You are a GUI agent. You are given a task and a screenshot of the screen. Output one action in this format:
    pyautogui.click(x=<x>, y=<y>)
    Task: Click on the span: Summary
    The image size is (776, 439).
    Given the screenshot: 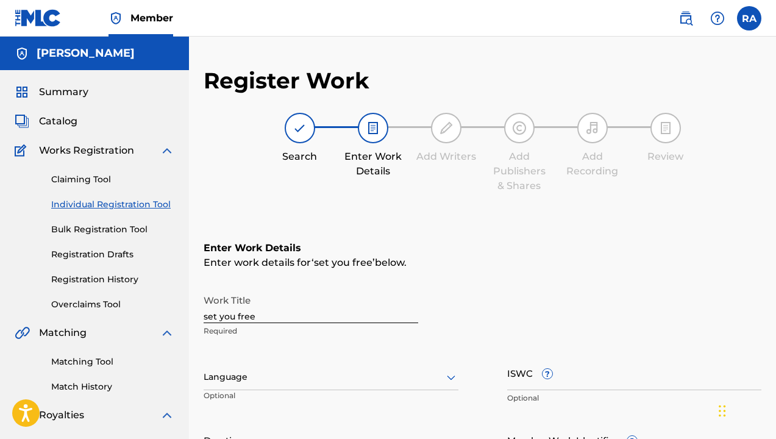 What is the action you would take?
    pyautogui.click(x=63, y=92)
    